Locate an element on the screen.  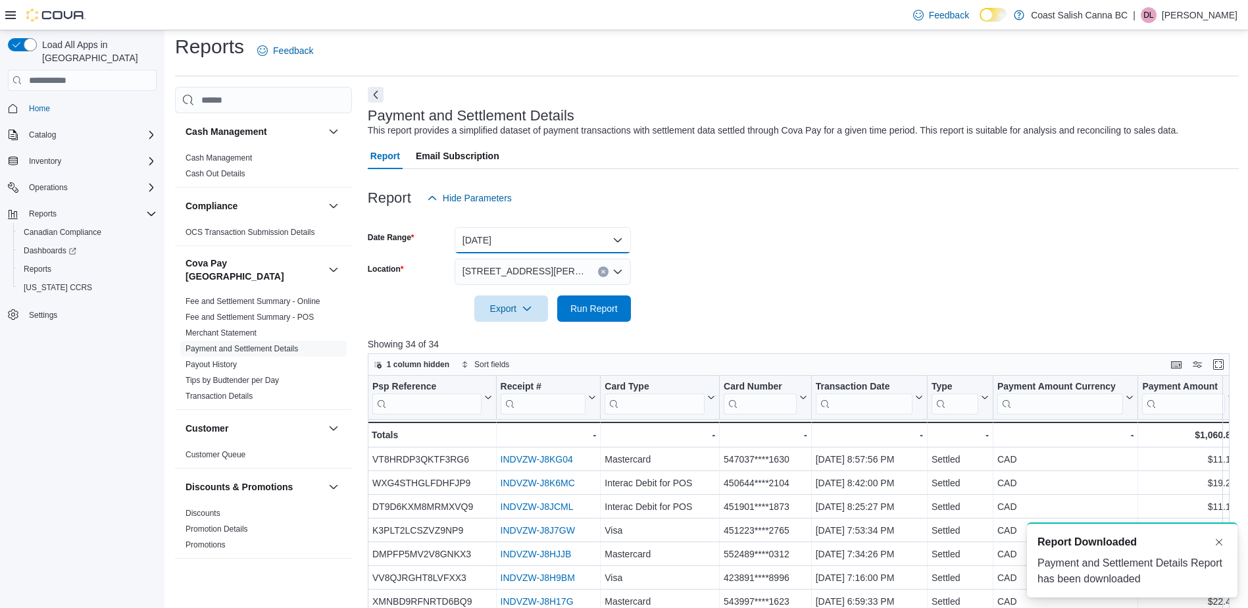
div: CAD is located at coordinates (1065, 459).